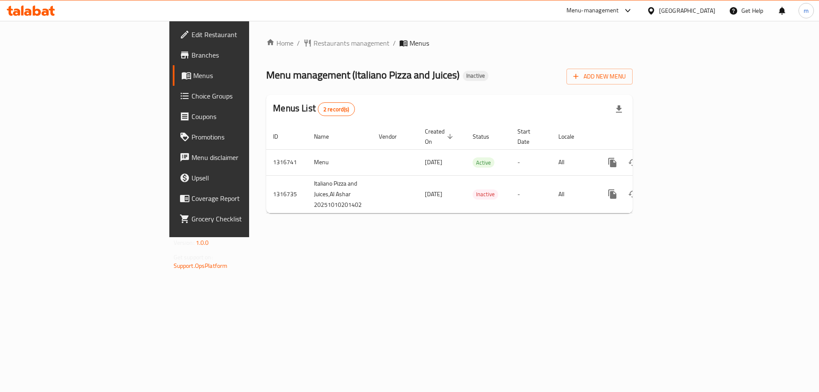  I want to click on span: Get support on:, so click(193, 257).